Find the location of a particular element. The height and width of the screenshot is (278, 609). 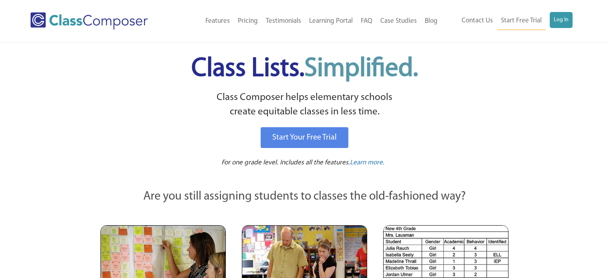

a: Start Your Free Trial is located at coordinates (304, 138).